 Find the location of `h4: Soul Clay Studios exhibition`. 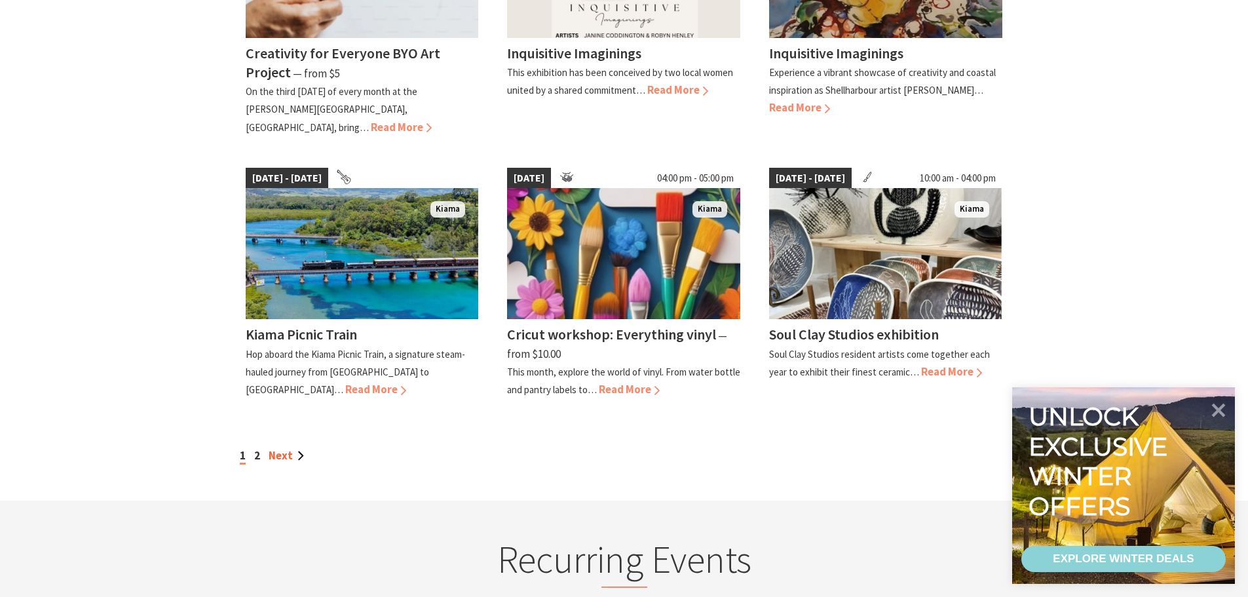

h4: Soul Clay Studios exhibition is located at coordinates (854, 334).